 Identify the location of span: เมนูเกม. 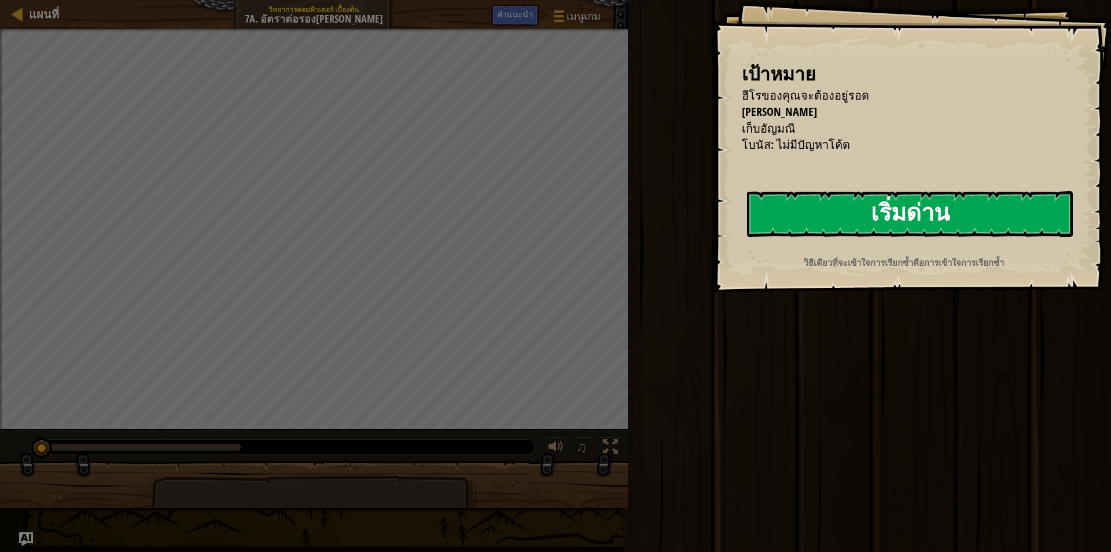
(583, 16).